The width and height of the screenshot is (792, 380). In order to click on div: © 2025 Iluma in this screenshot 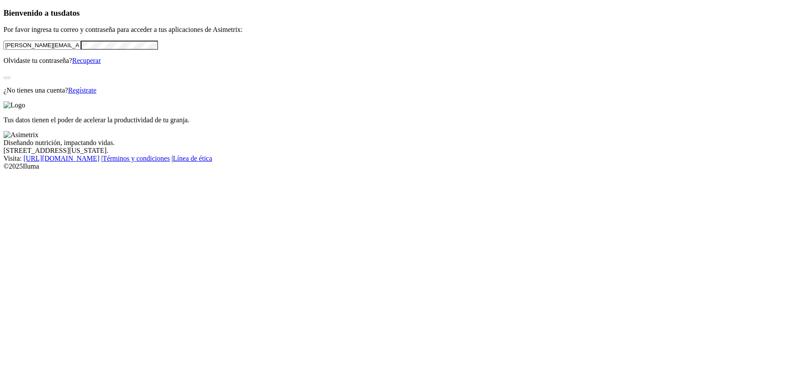, I will do `click(396, 166)`.